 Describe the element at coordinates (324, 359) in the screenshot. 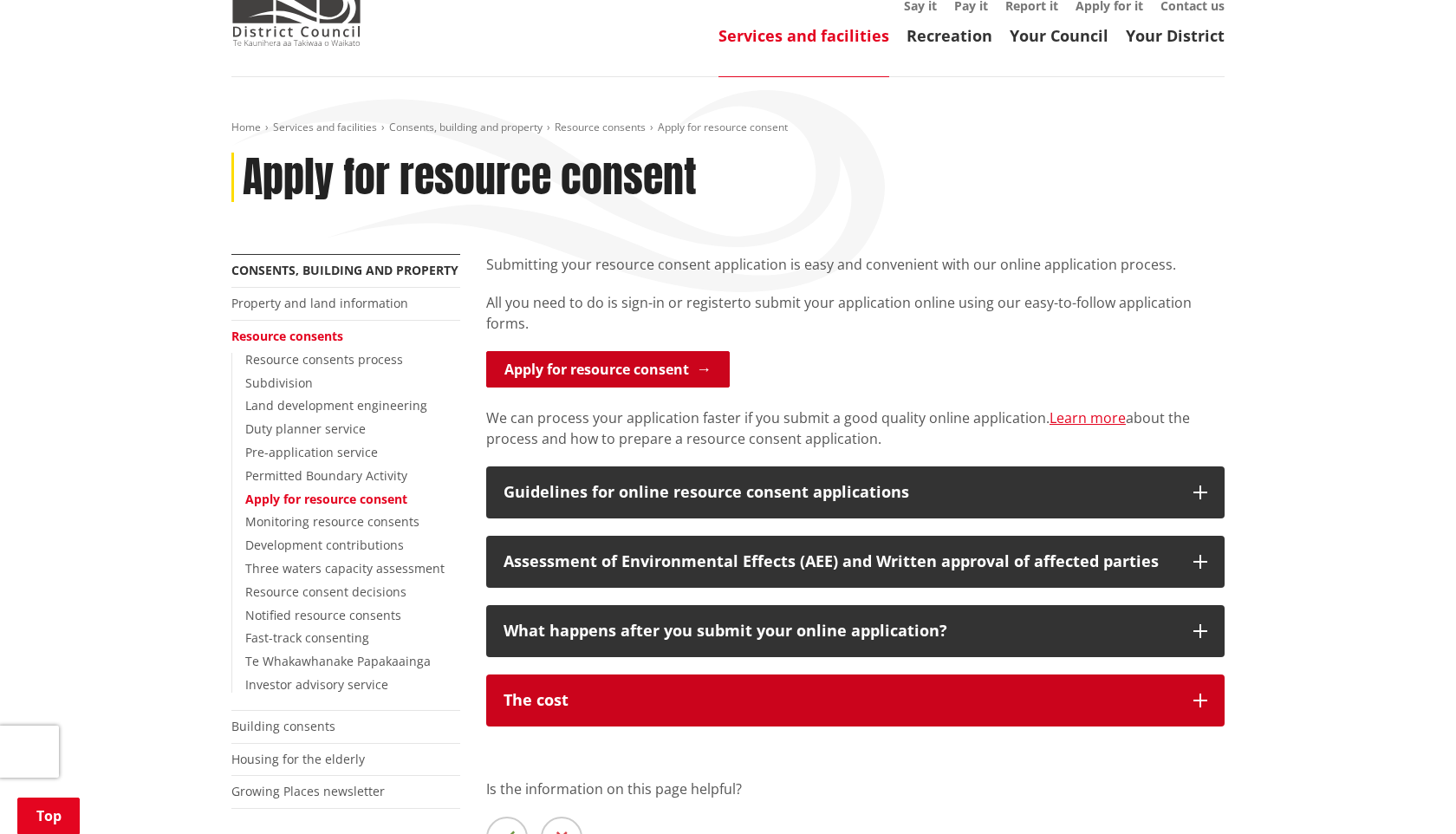

I see `a: Resource consents process` at that location.